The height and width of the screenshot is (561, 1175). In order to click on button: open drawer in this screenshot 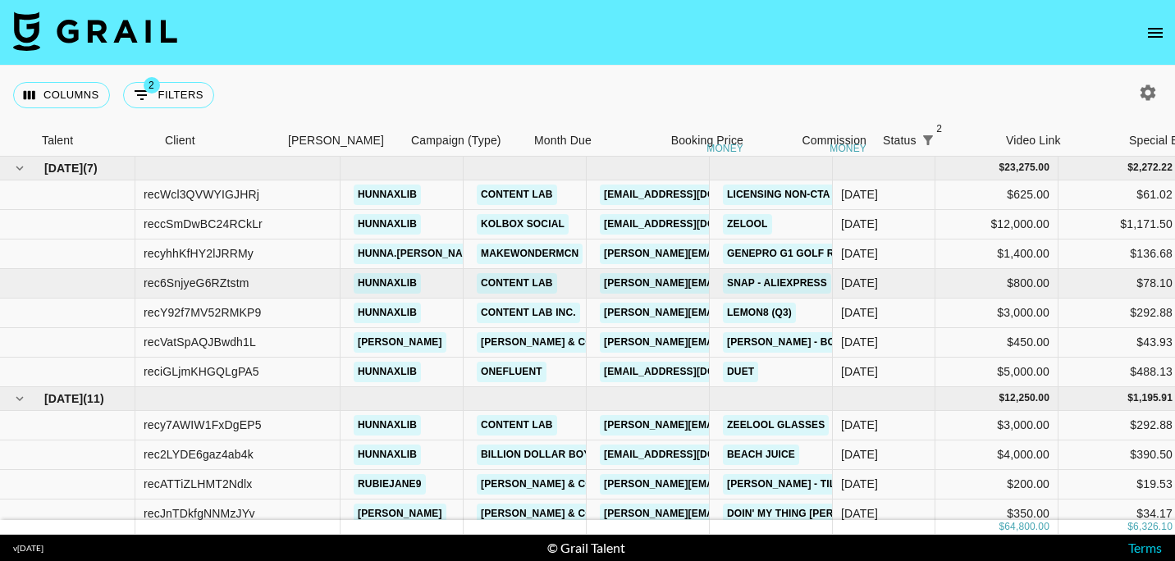, I will do `click(1155, 33)`.